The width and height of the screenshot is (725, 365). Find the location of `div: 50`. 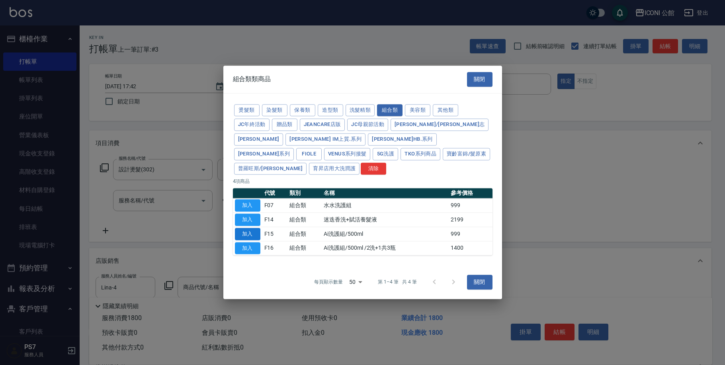

div: 50 is located at coordinates (355, 283).